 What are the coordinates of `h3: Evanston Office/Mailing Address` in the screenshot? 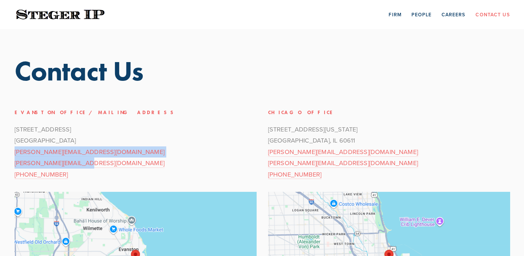 It's located at (135, 113).